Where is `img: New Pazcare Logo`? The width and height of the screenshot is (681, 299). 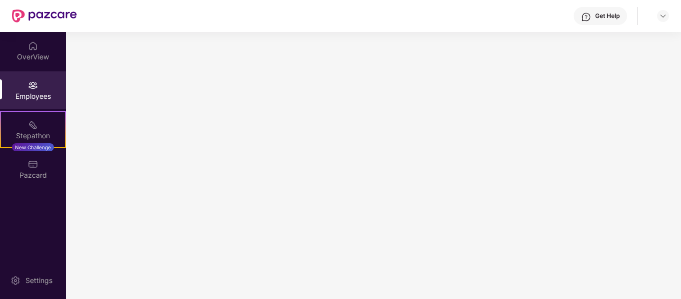
img: New Pazcare Logo is located at coordinates (44, 16).